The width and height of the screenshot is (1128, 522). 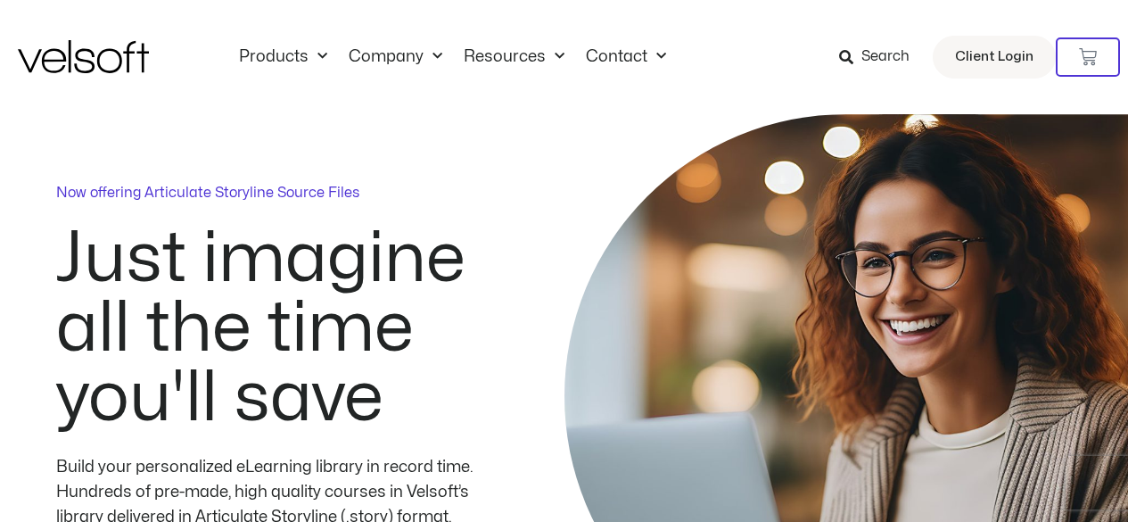 I want to click on a: Search, so click(x=880, y=57).